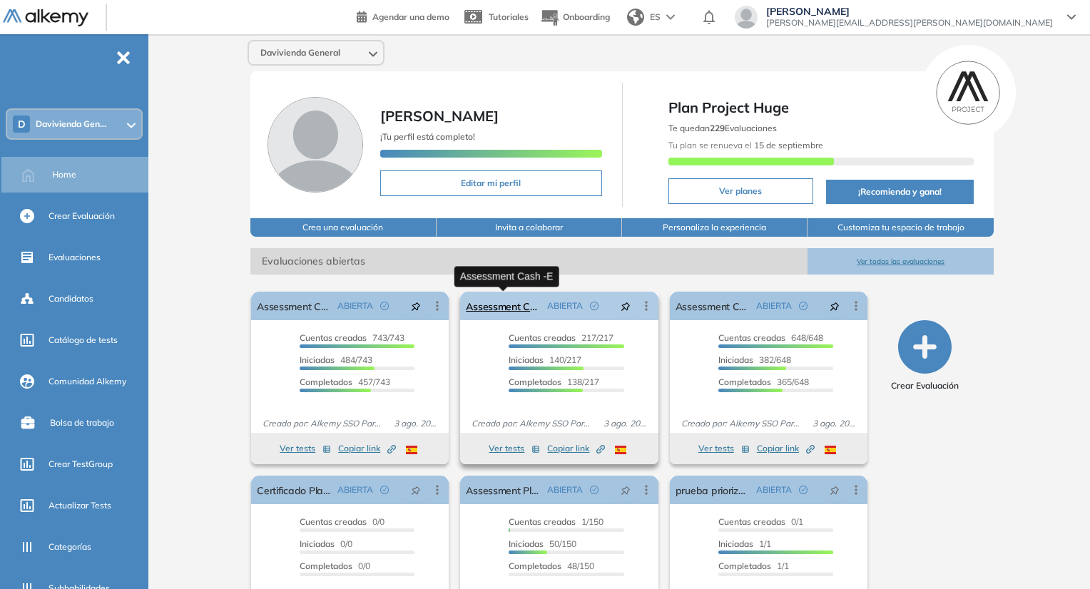  What do you see at coordinates (586, 16) in the screenshot?
I see `span: Onboarding` at bounding box center [586, 16].